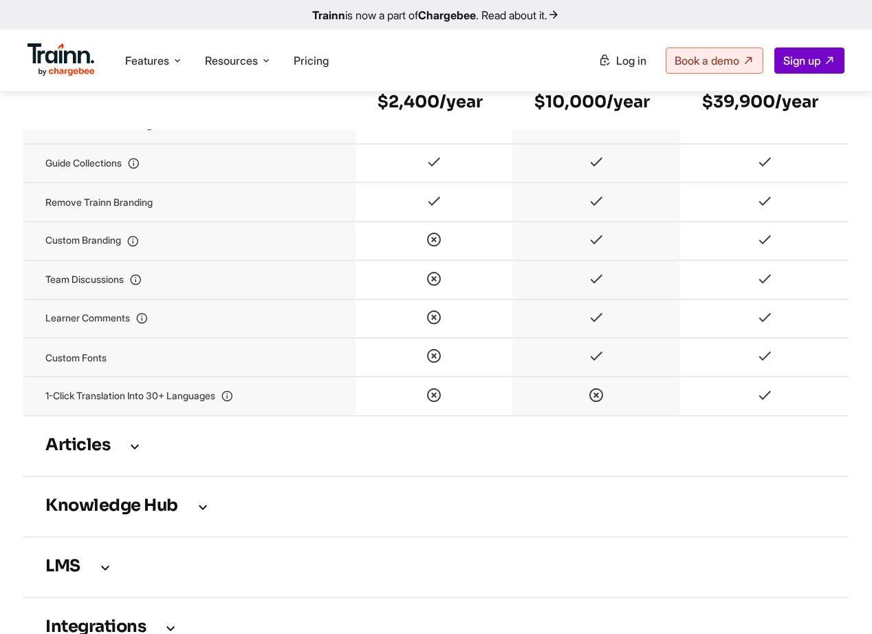 The width and height of the screenshot is (872, 634). Describe the element at coordinates (764, 102) in the screenshot. I see `h6: $39,900/year` at that location.